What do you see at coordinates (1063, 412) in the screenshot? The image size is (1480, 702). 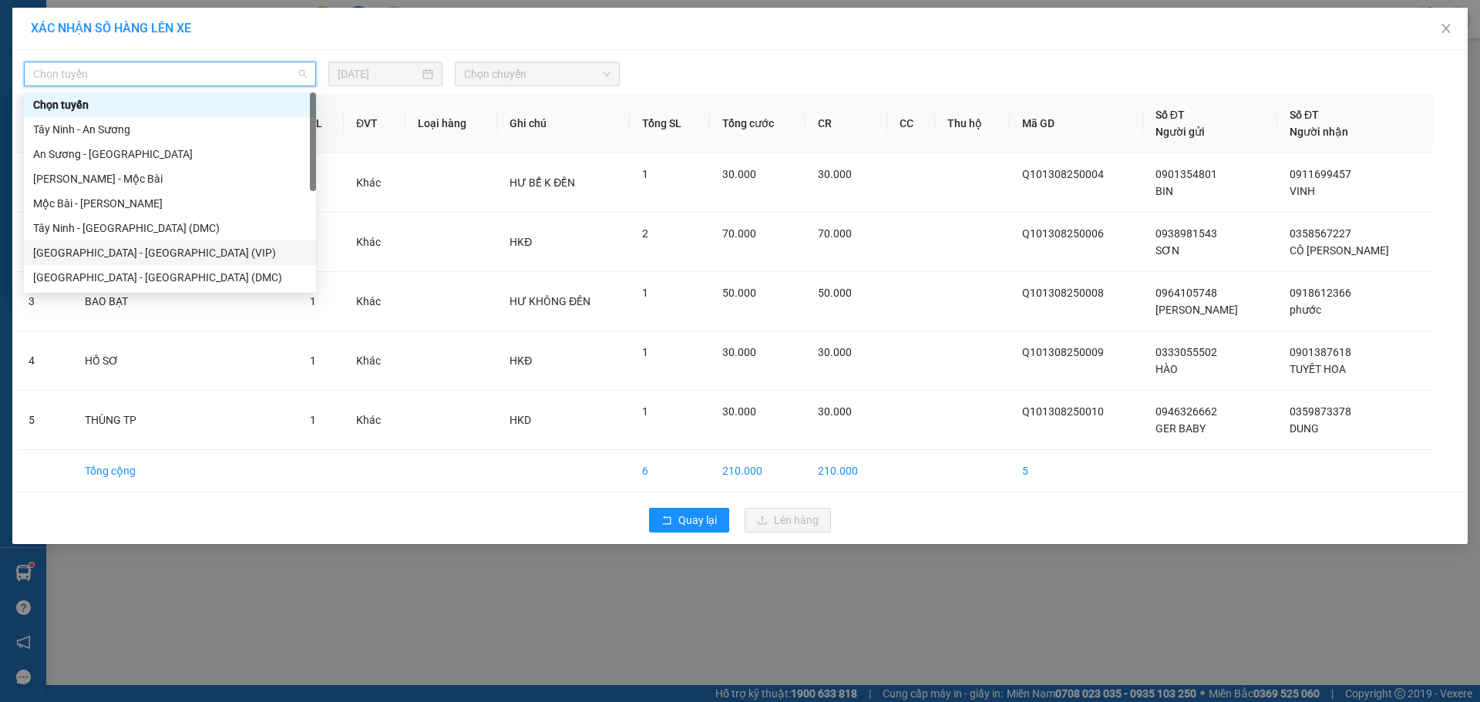 I see `span: Q101308250010` at bounding box center [1063, 412].